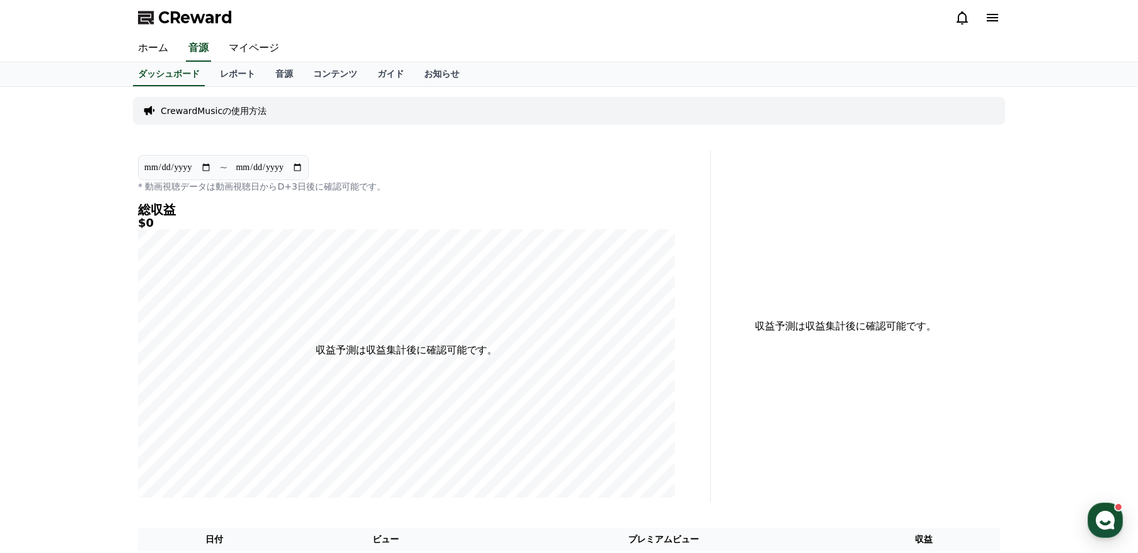  What do you see at coordinates (214, 111) in the screenshot?
I see `a: CrewardMusicの使用方法` at bounding box center [214, 111].